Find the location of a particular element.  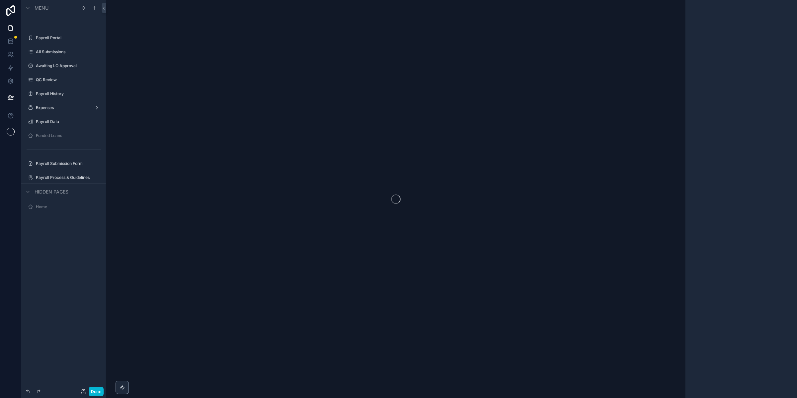

label: Payroll History is located at coordinates (68, 94).